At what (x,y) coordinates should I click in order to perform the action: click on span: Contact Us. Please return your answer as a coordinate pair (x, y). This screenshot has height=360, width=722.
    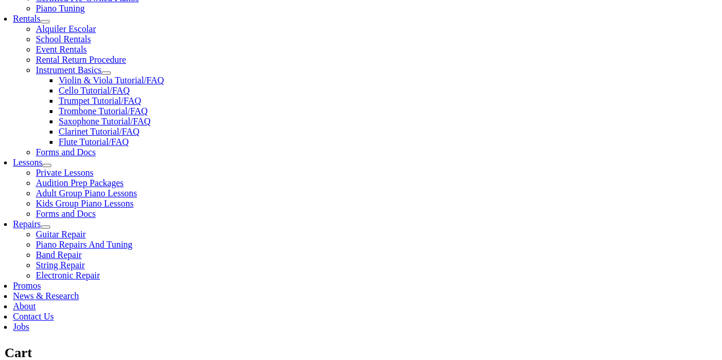
    Looking at the image, I should click on (34, 316).